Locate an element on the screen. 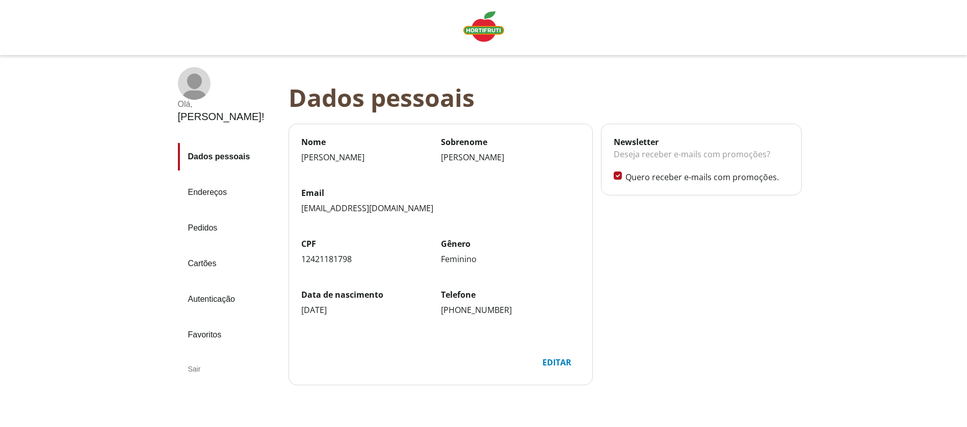 The image size is (967, 427). label: Email is located at coordinates (441, 193).